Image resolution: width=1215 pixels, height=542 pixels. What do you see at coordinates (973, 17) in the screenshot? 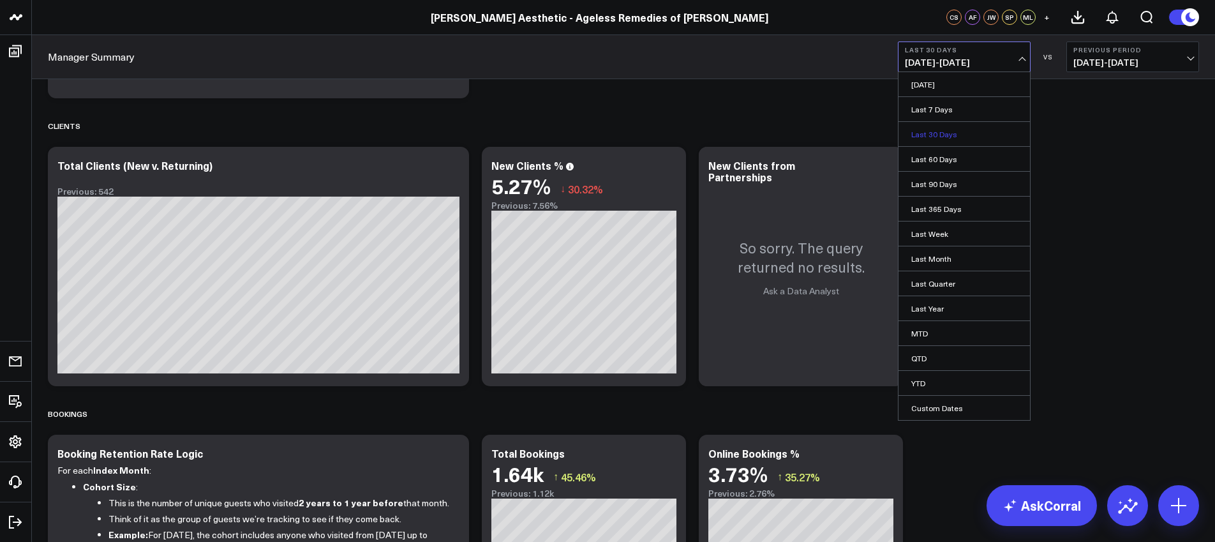
I see `div: AF` at bounding box center [973, 17].